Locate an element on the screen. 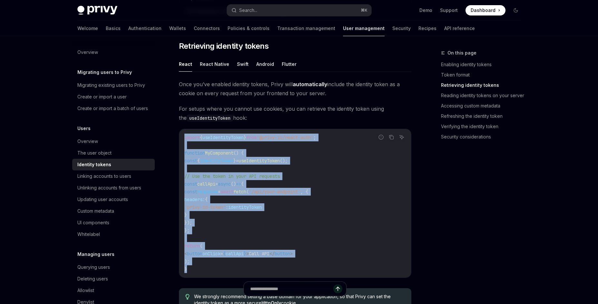 Image resolution: width=598 pixels, height=304 pixels. a: Token format is located at coordinates (484, 75).